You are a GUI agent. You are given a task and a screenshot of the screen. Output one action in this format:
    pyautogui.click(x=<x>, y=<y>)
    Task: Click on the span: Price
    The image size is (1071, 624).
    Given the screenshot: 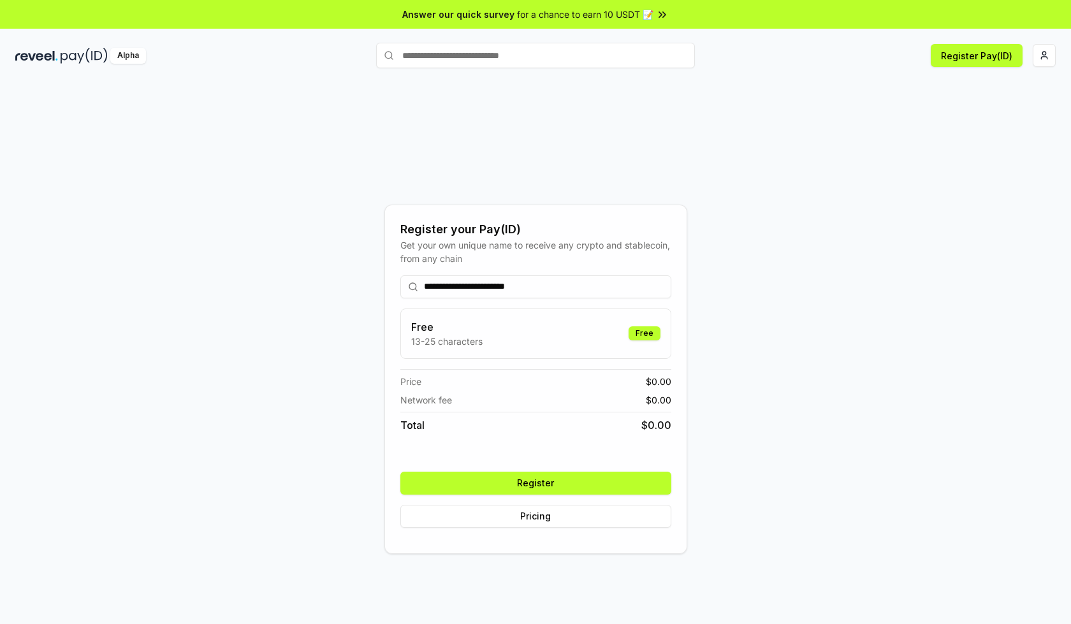 What is the action you would take?
    pyautogui.click(x=411, y=381)
    